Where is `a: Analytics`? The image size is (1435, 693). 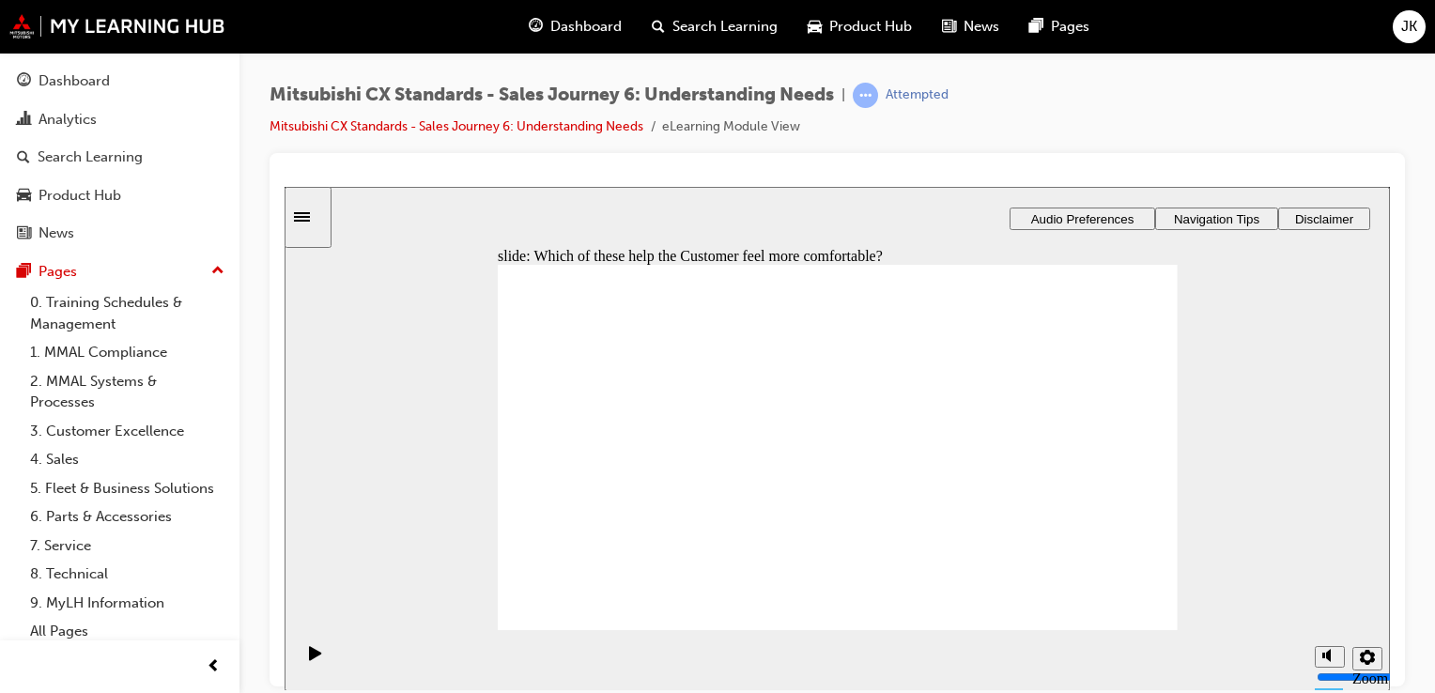 a: Analytics is located at coordinates (119, 119).